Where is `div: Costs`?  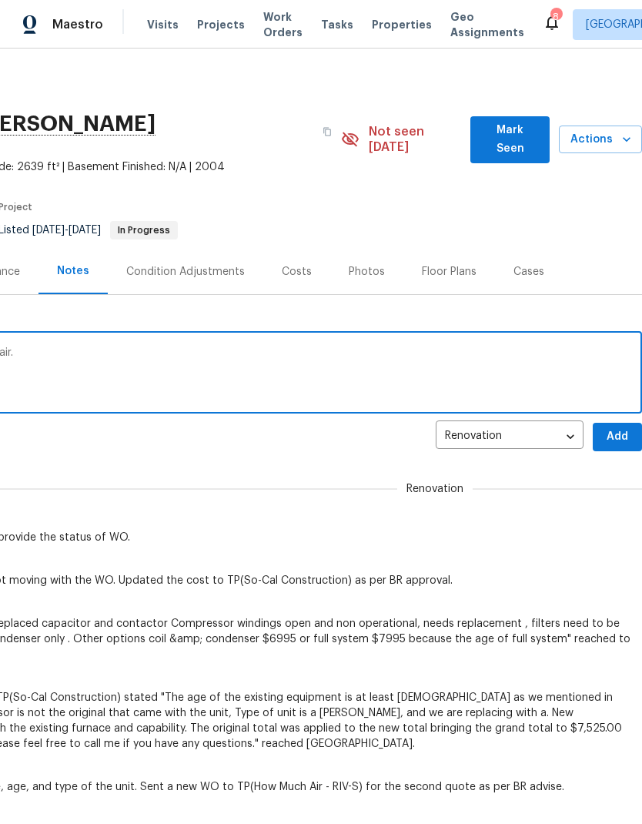
div: Costs is located at coordinates (296, 272).